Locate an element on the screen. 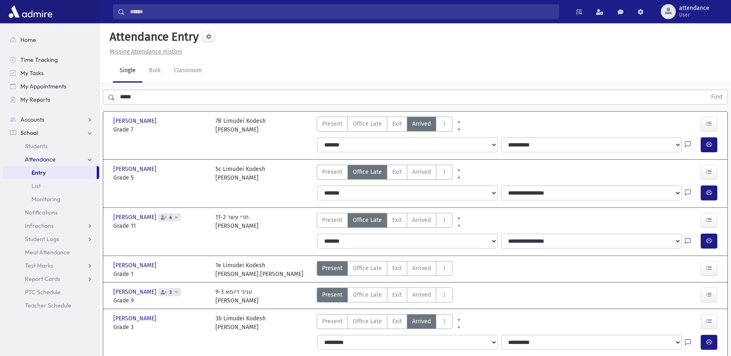 This screenshot has height=356, width=731. span: User is located at coordinates (694, 15).